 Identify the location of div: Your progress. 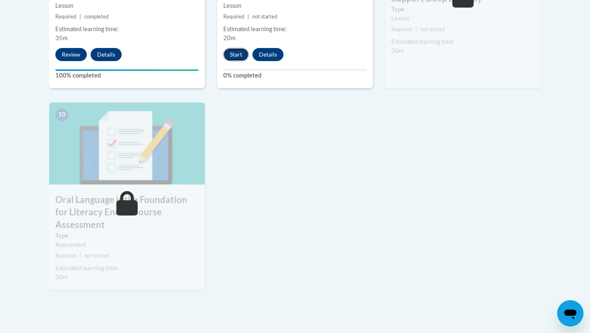
(127, 70).